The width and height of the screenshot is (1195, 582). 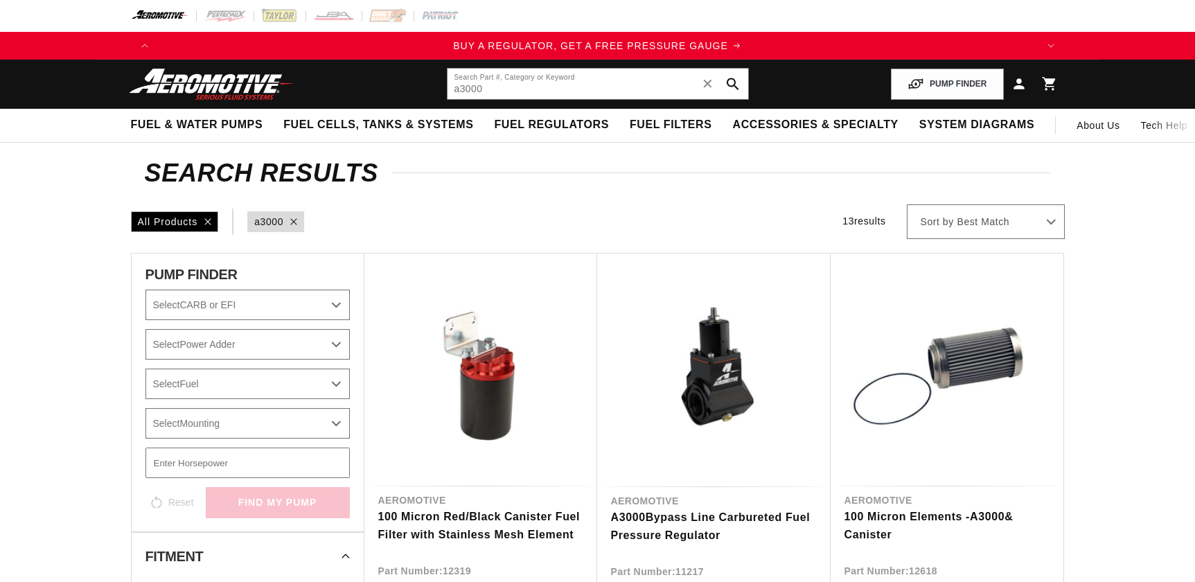 What do you see at coordinates (816, 125) in the screenshot?
I see `summary: Accessories & Specialty` at bounding box center [816, 125].